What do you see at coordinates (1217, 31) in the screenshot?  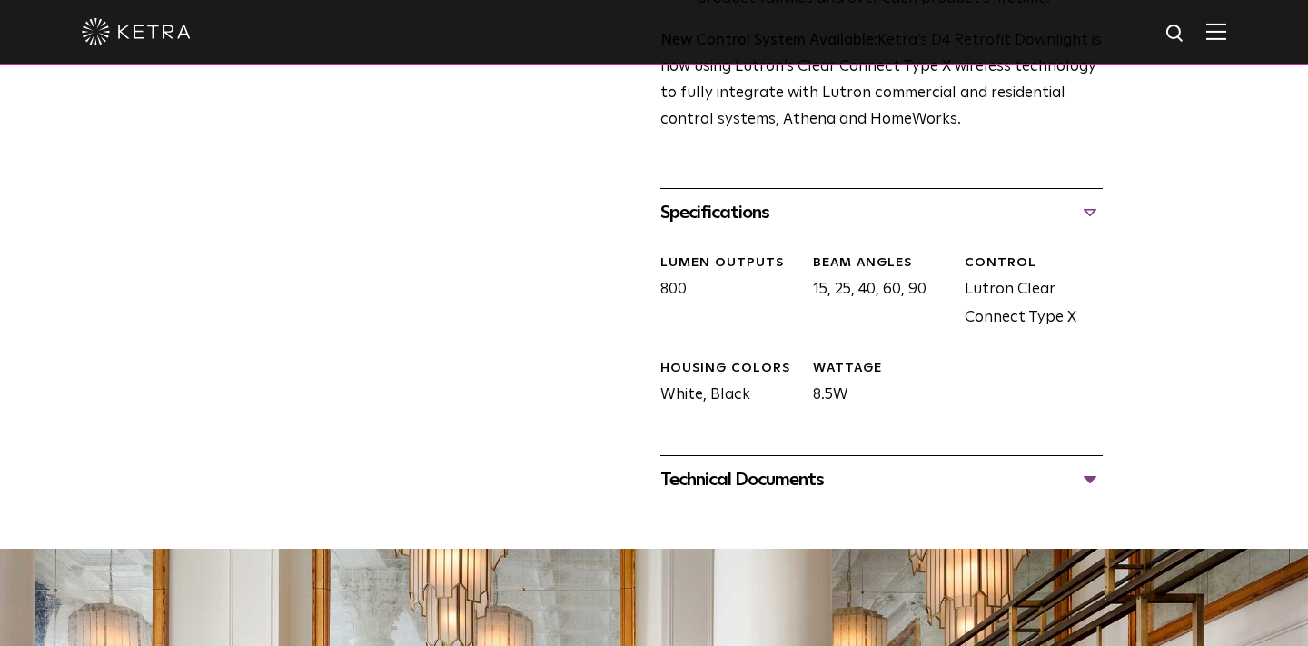 I see `img: Hamburger%20Nav.svg` at bounding box center [1217, 31].